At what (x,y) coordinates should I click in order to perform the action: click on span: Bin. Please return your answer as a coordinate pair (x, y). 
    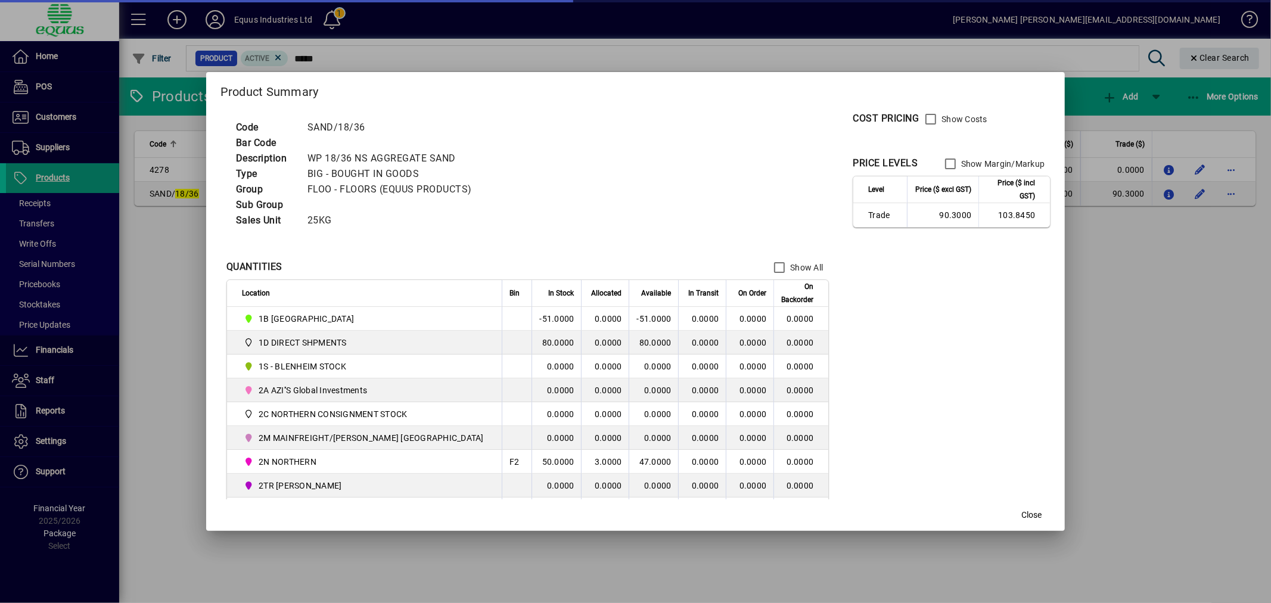
    Looking at the image, I should click on (514, 293).